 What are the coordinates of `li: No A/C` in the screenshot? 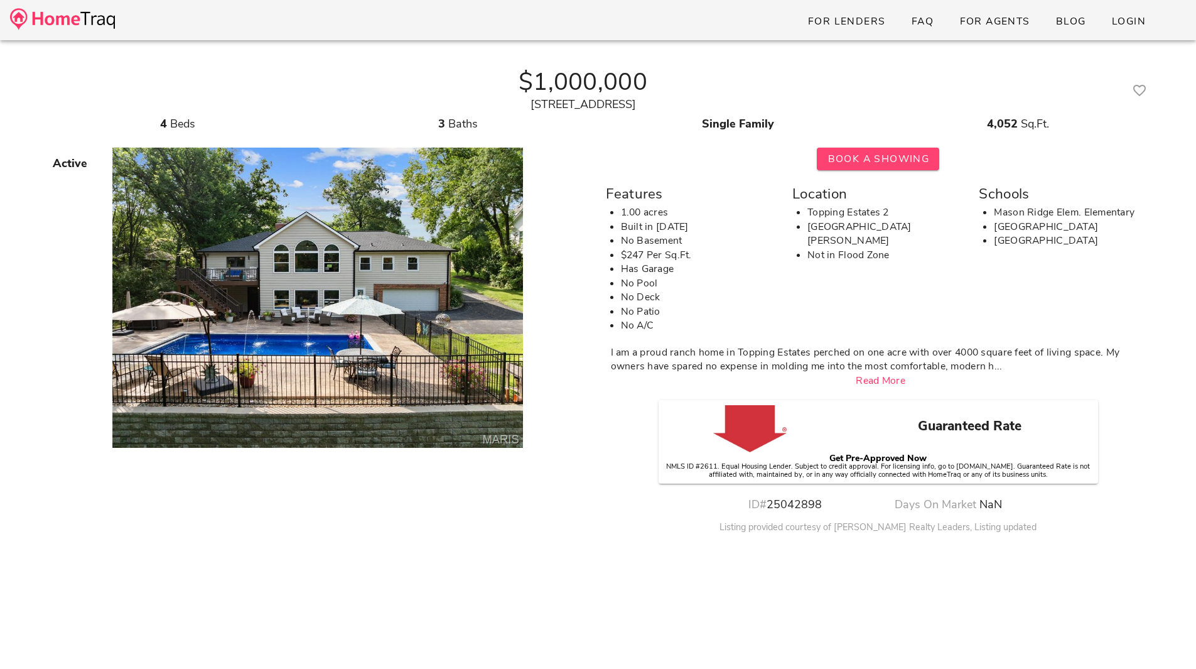 It's located at (699, 325).